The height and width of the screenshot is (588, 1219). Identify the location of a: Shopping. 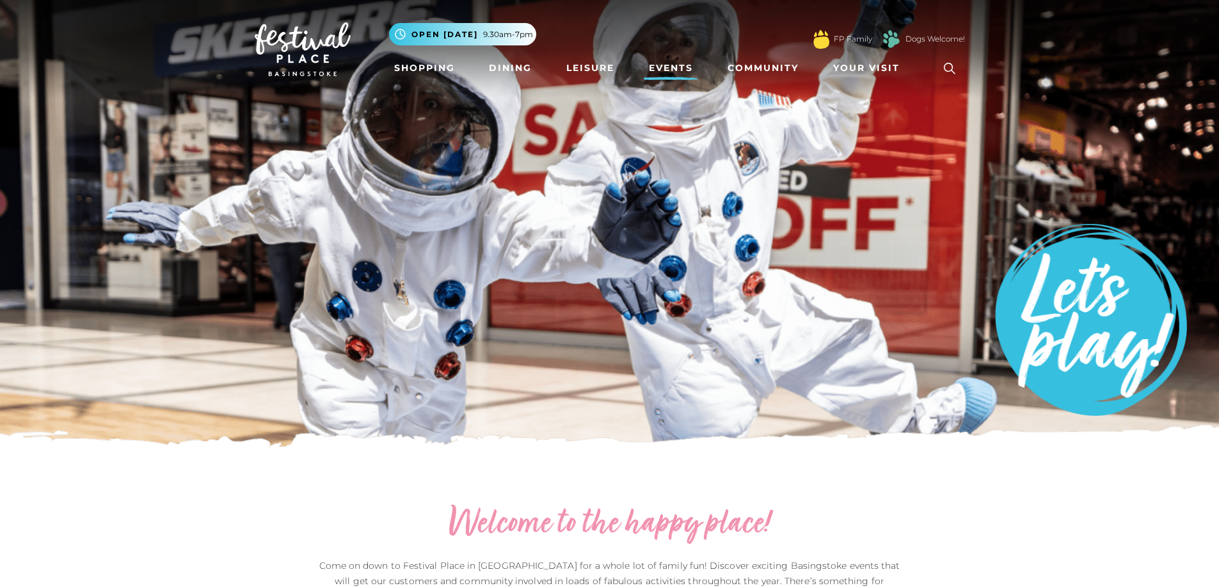
(424, 68).